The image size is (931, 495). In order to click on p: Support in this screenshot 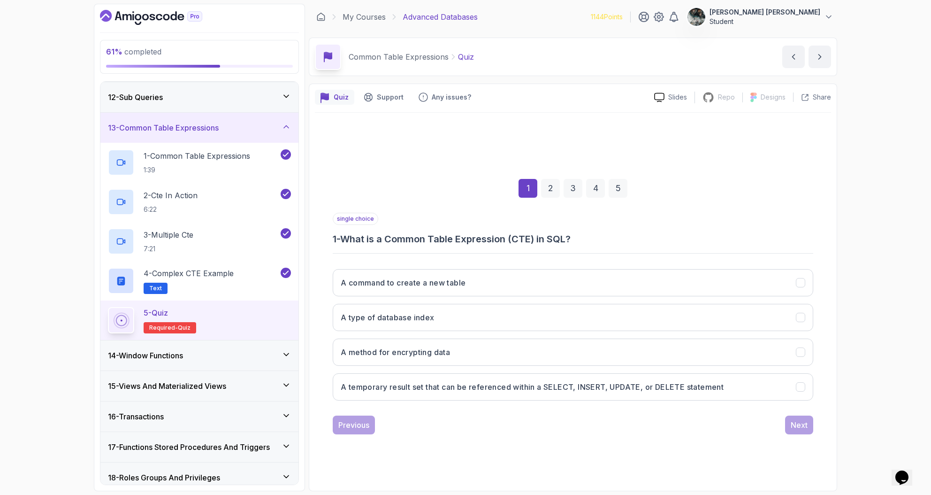, I will do `click(390, 97)`.